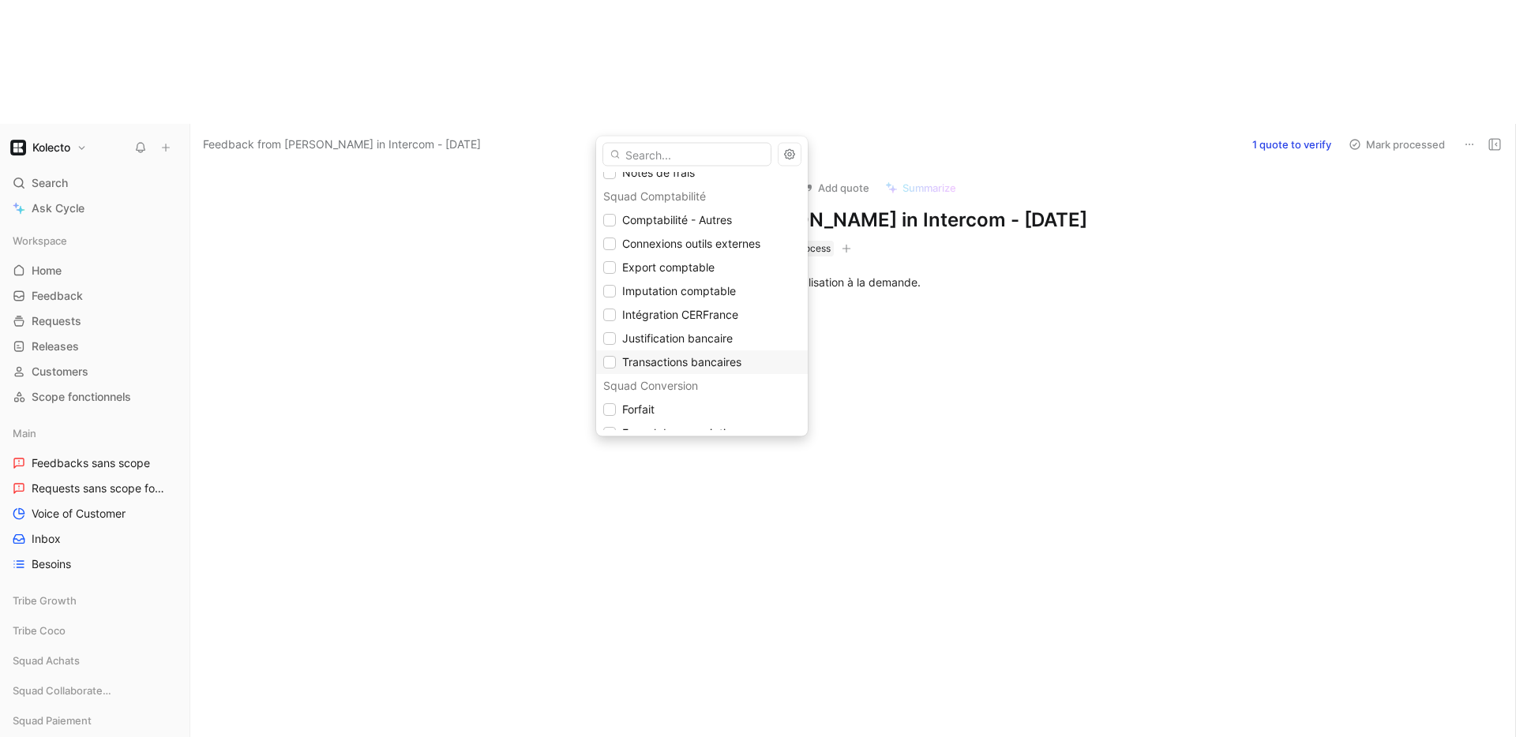 This screenshot has width=1516, height=737. I want to click on span: Justification bancaire, so click(677, 339).